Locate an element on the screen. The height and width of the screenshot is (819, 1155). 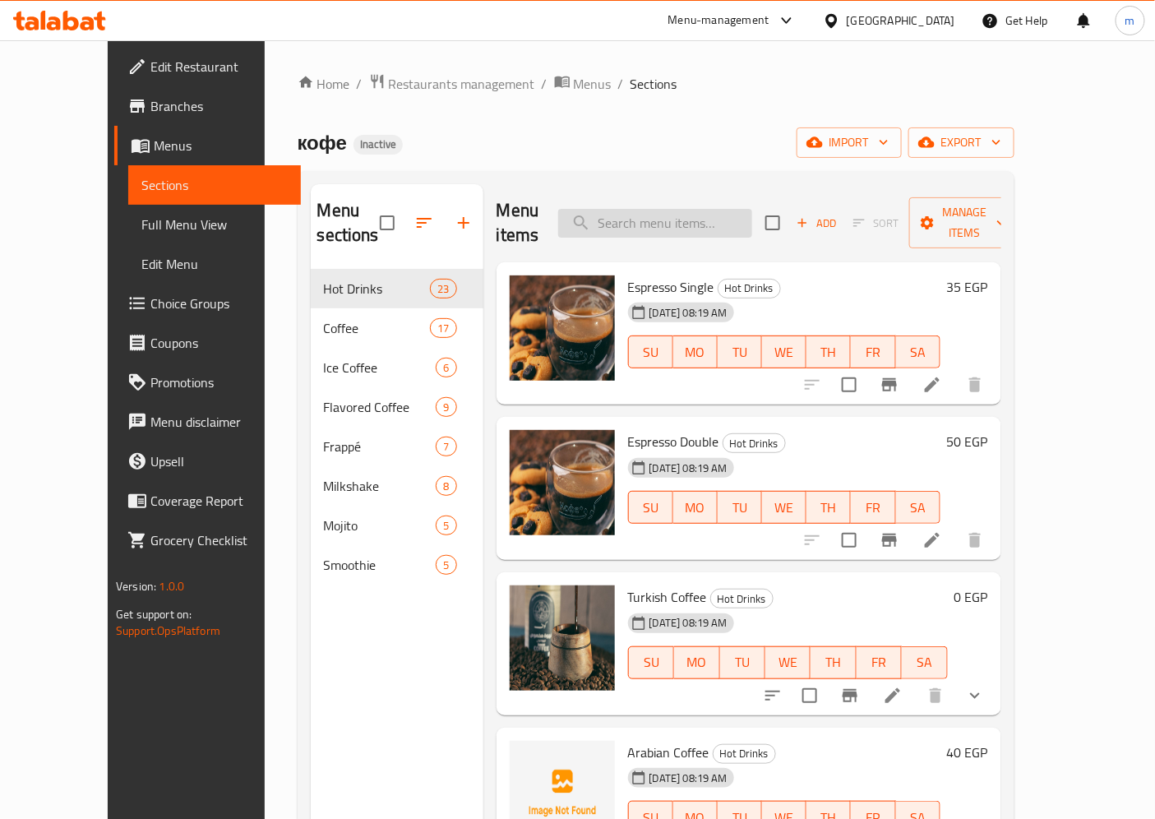
div: Menu-management is located at coordinates (719, 21).